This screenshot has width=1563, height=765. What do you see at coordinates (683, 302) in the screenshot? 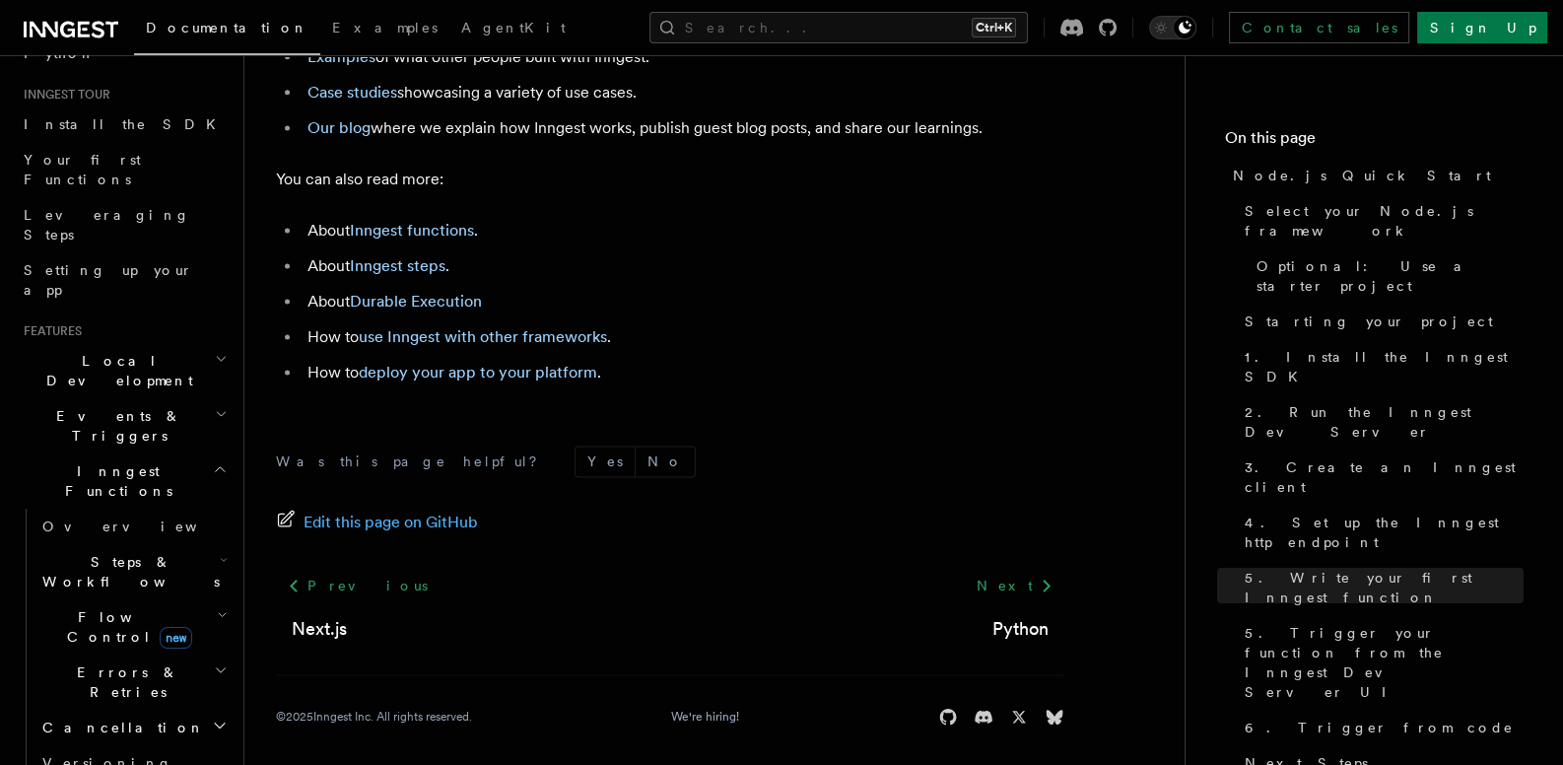
I see `li: About` at bounding box center [683, 302].